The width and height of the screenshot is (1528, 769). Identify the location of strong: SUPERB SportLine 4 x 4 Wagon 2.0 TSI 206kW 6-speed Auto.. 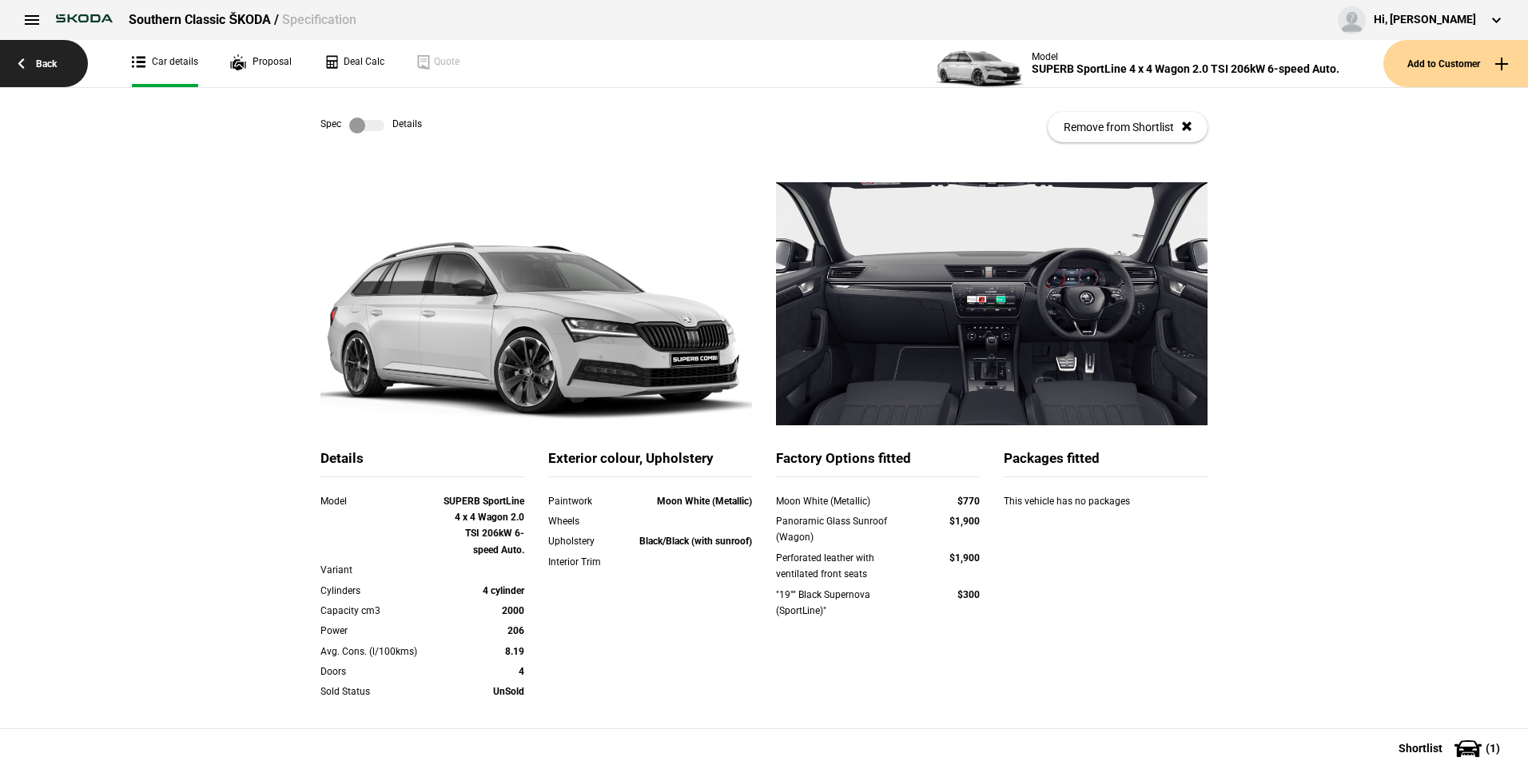
(484, 525).